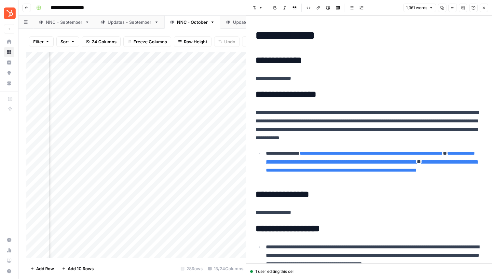  Describe the element at coordinates (38, 42) in the screenshot. I see `span: Filter` at that location.